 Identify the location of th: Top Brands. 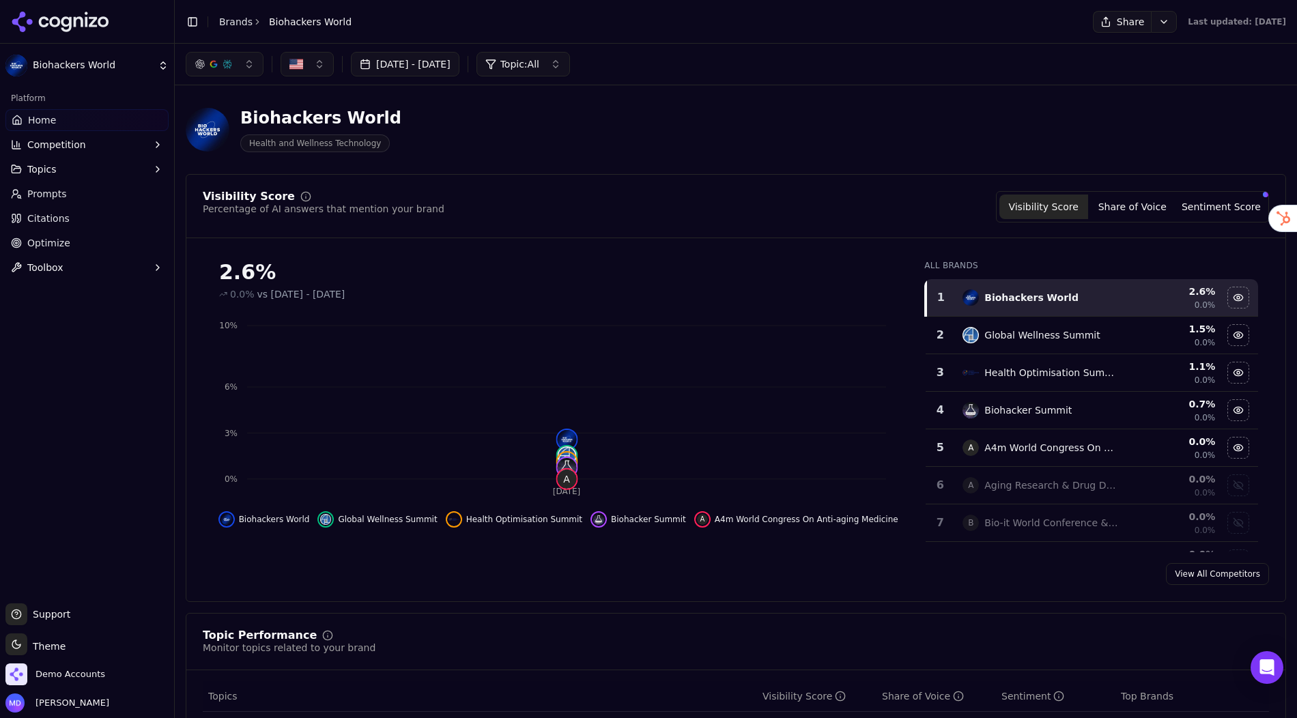
(1192, 697).